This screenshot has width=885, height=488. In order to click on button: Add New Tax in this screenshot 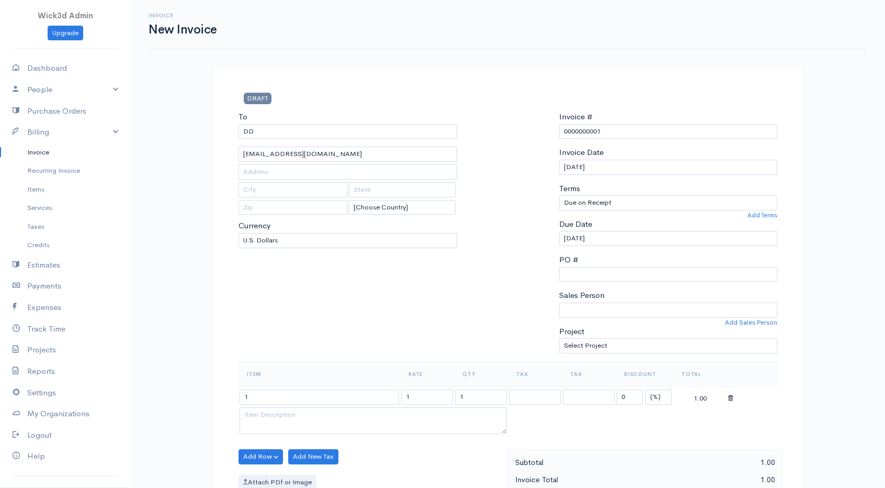, I will do `click(313, 456)`.